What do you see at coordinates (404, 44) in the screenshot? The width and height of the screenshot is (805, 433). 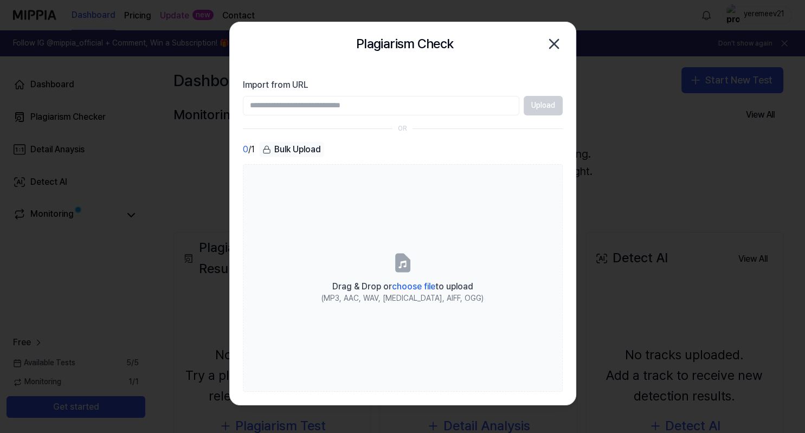 I see `h2: Plagiarism Check` at bounding box center [404, 44].